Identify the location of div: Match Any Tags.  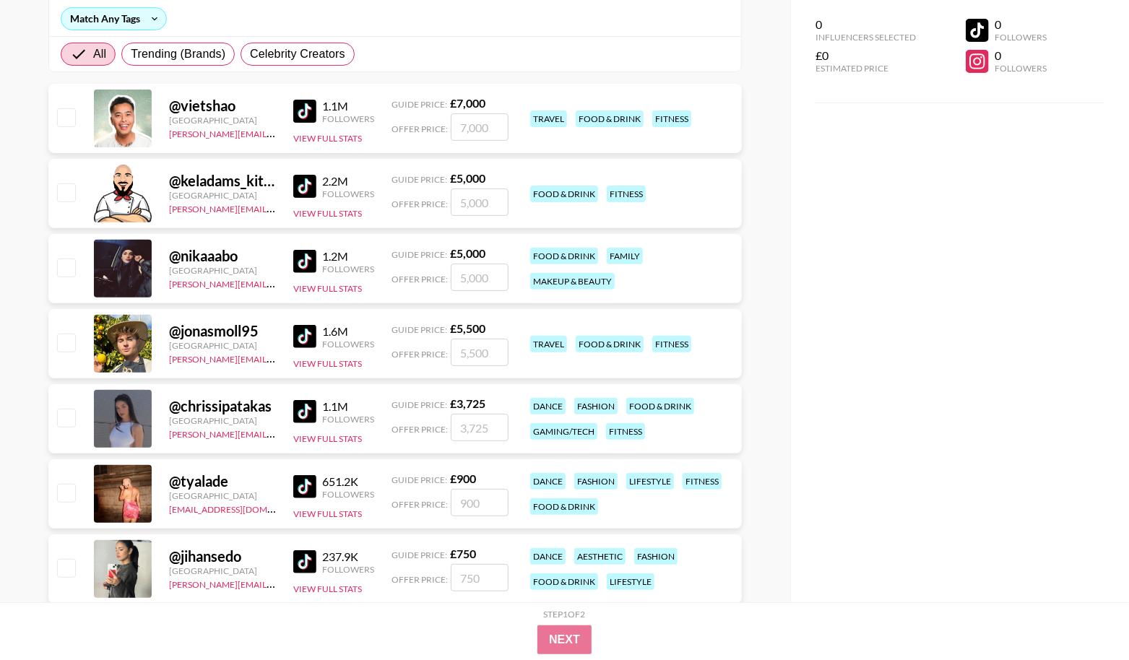
(113, 19).